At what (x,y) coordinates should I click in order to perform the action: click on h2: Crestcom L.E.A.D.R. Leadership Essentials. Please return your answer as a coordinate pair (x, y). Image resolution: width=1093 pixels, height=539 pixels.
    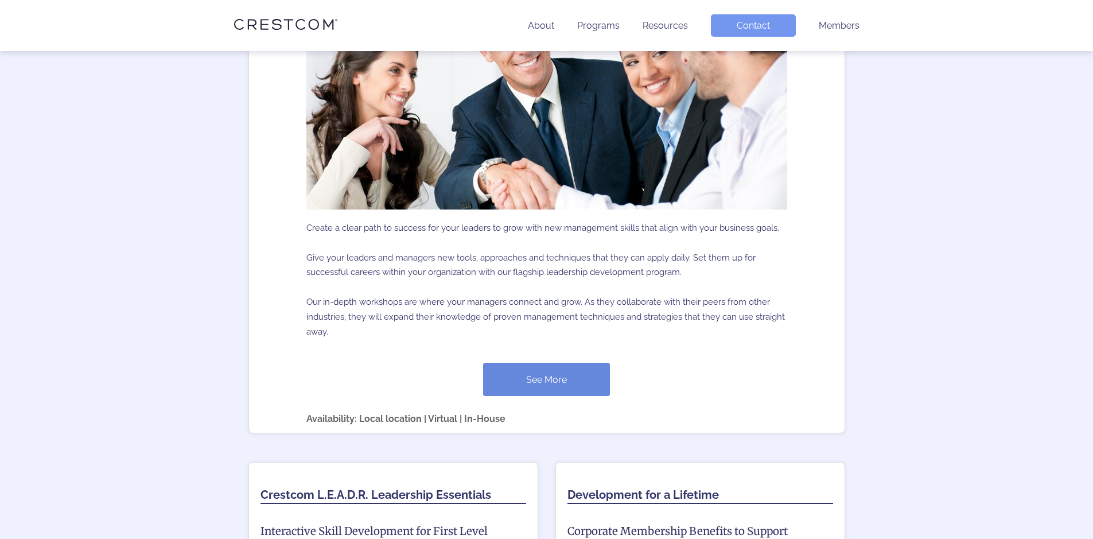
    Looking at the image, I should click on (393, 495).